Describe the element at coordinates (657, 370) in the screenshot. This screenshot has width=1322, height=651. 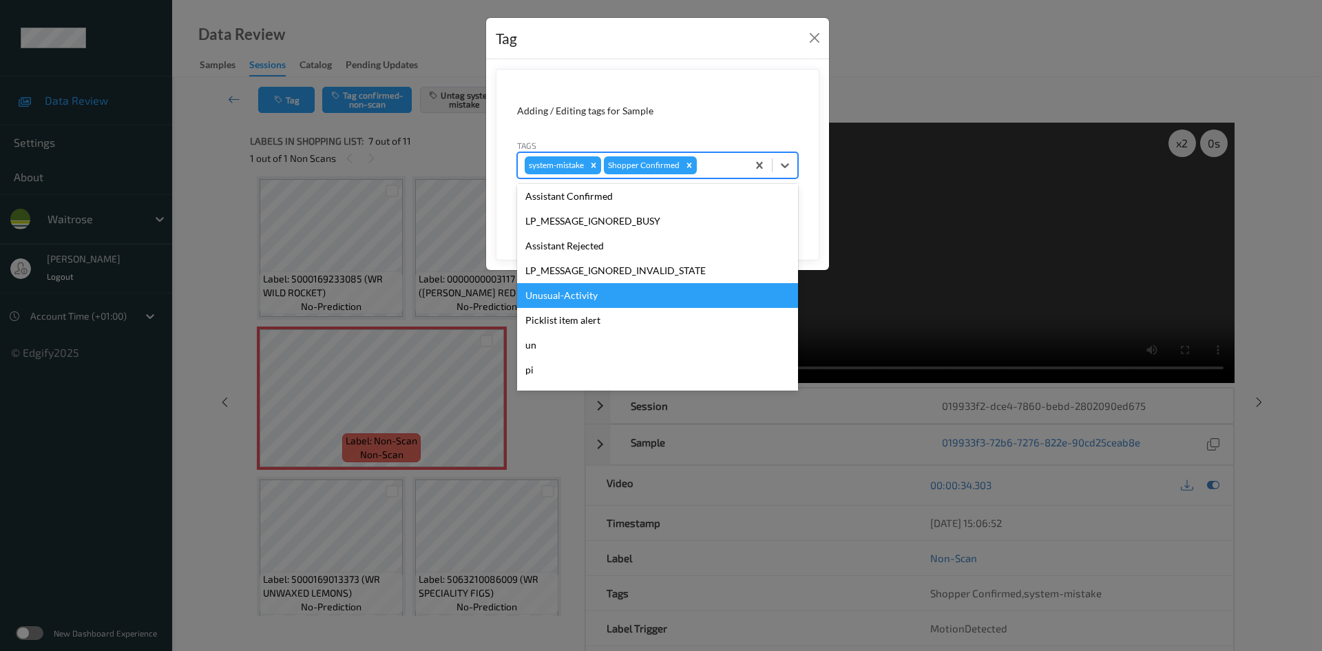
I see `div: pi` at that location.